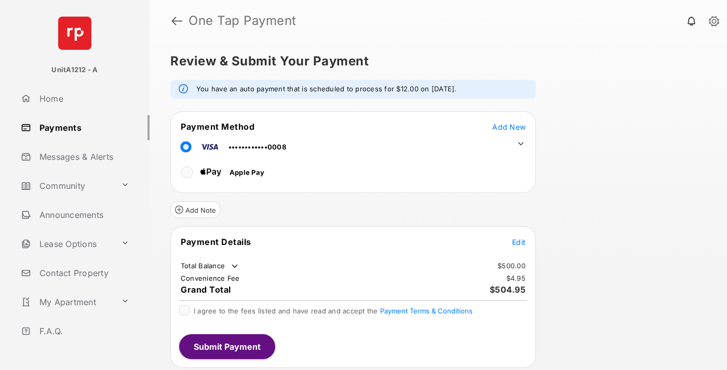  What do you see at coordinates (83, 215) in the screenshot?
I see `a: Announcements` at bounding box center [83, 215].